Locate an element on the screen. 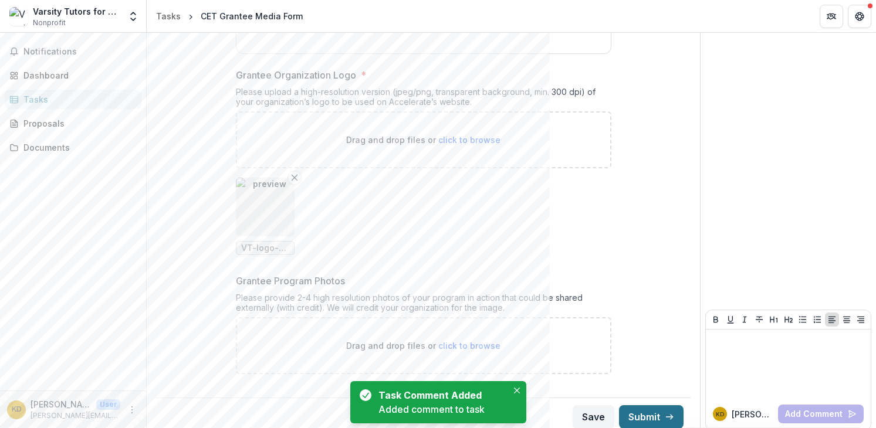 The height and width of the screenshot is (428, 876). button: Add Comment is located at coordinates (821, 414).